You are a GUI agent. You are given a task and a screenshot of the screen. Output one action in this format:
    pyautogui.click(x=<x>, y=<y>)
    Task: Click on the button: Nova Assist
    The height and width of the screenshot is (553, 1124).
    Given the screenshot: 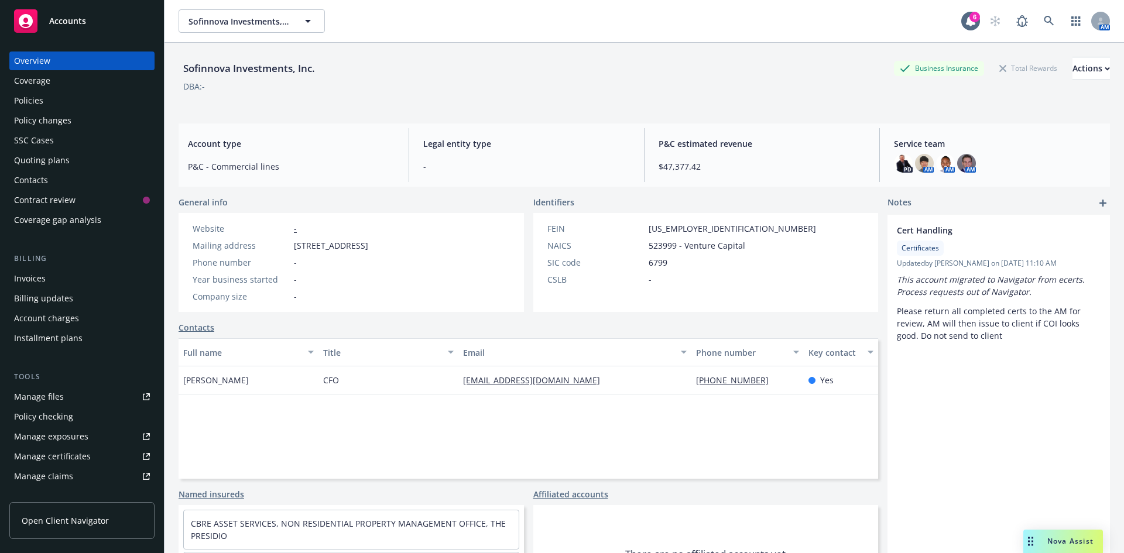 What is the action you would take?
    pyautogui.click(x=1063, y=542)
    